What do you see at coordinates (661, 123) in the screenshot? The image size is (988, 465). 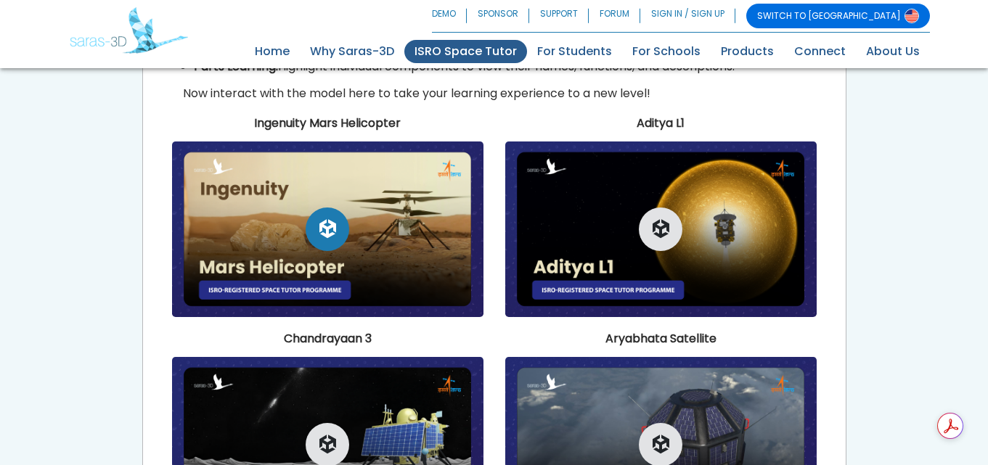 I see `b: Aditya L1` at bounding box center [661, 123].